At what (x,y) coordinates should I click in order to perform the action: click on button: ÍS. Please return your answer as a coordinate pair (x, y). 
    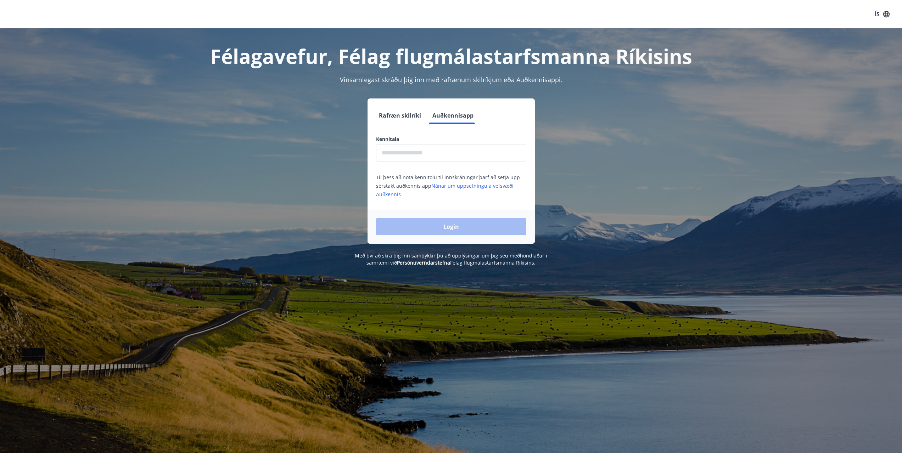
    Looking at the image, I should click on (882, 14).